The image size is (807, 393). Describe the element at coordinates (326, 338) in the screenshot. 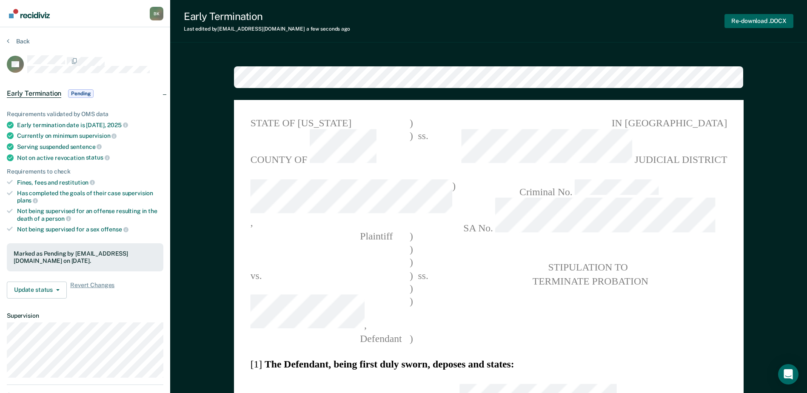

I see `span: Defendant` at that location.